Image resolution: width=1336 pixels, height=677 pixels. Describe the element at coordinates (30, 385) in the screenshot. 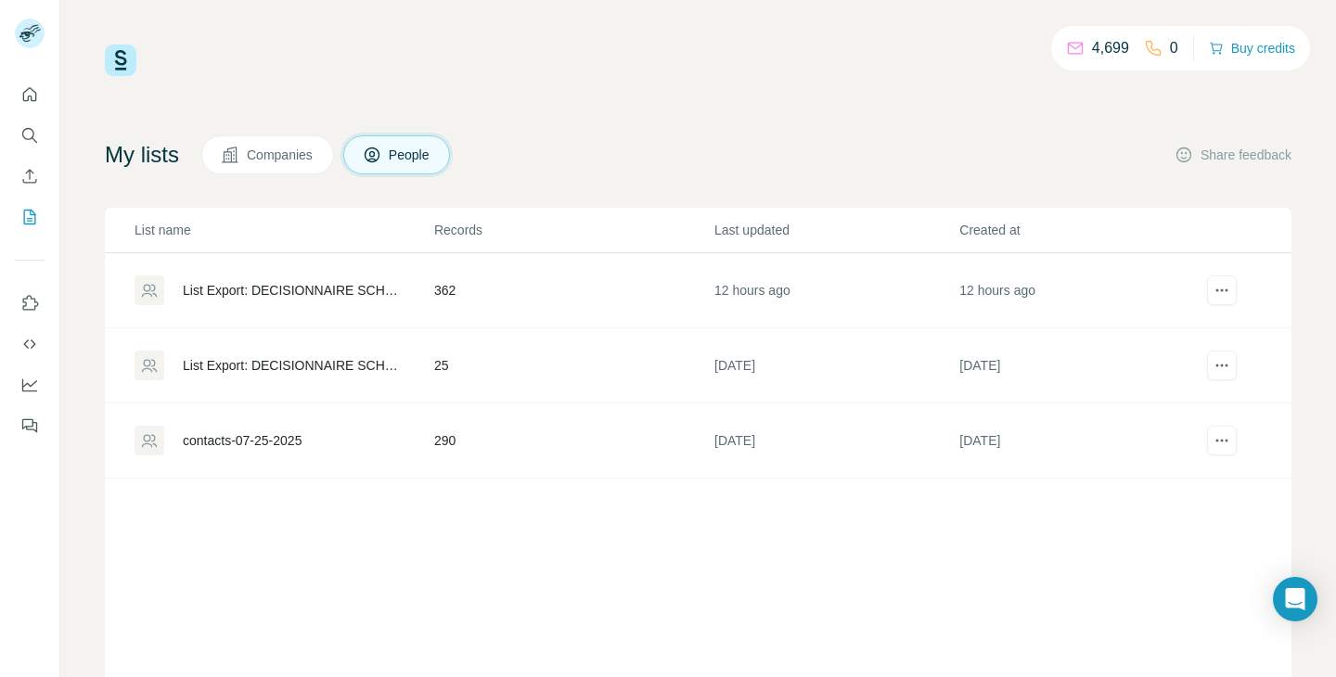

I see `button: Dashboard` at that location.